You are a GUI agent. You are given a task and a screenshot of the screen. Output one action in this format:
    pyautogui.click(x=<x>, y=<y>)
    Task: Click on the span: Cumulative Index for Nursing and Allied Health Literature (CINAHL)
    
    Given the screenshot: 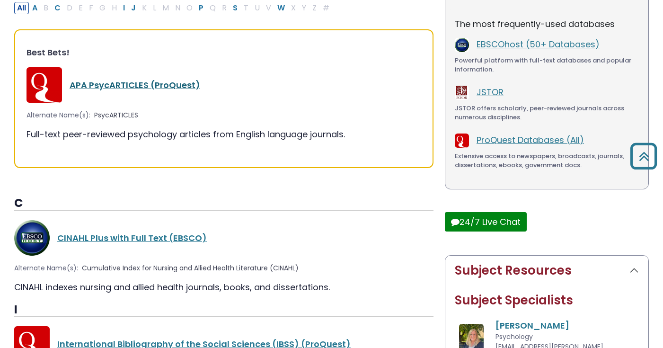 What is the action you would take?
    pyautogui.click(x=190, y=268)
    